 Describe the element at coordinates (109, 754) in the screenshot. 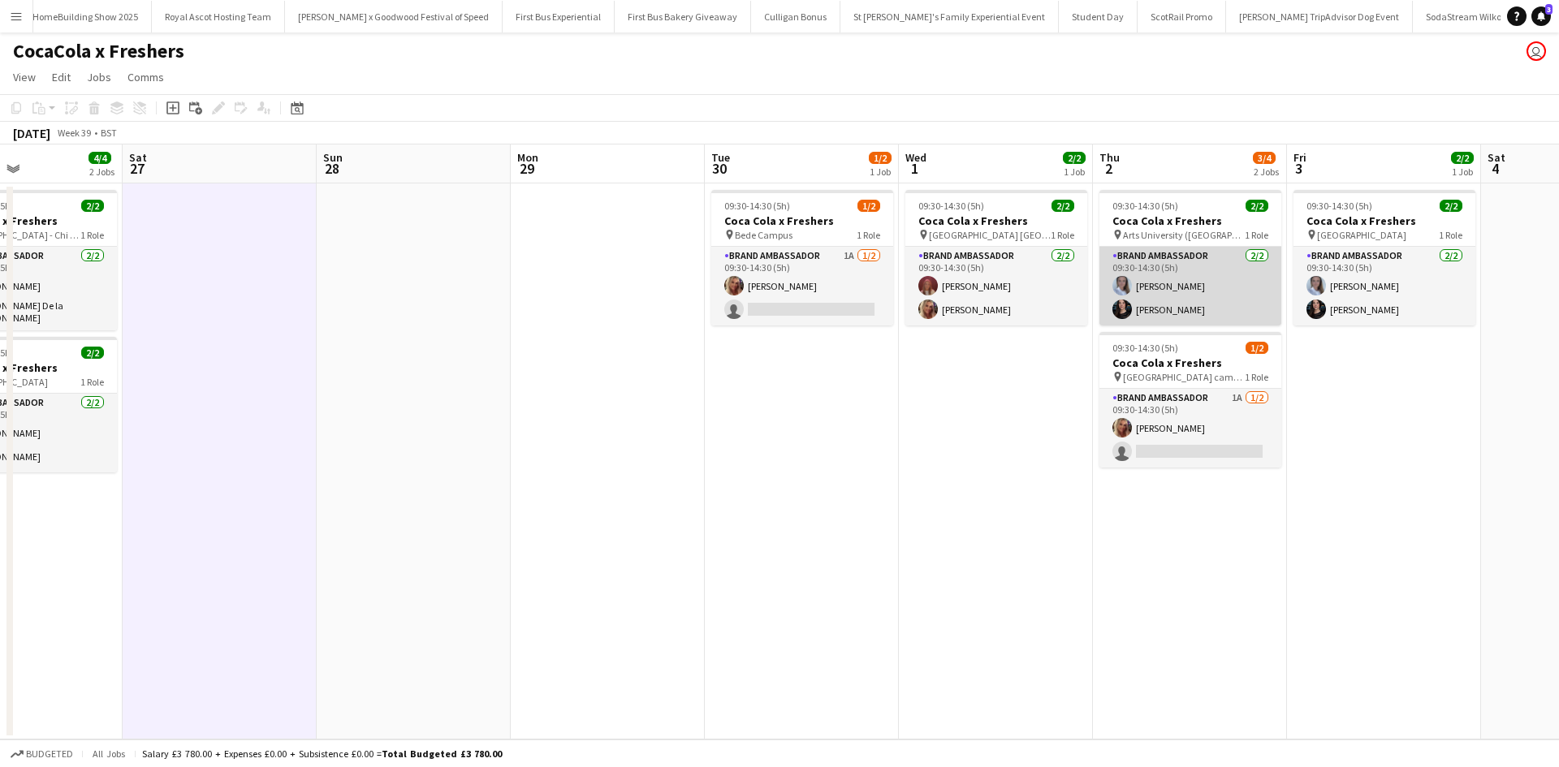

I see `span: All jobs` at that location.